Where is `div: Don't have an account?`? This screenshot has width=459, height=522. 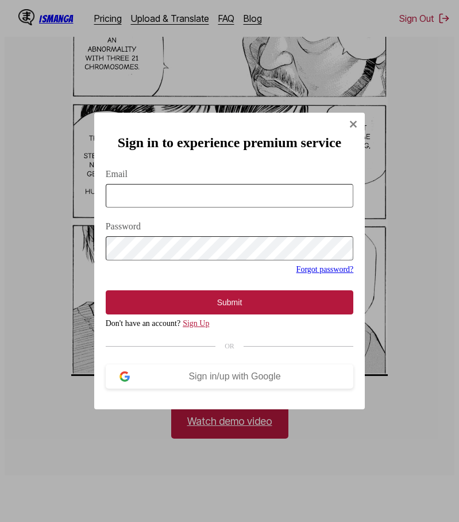 div: Don't have an account? is located at coordinates (230, 324).